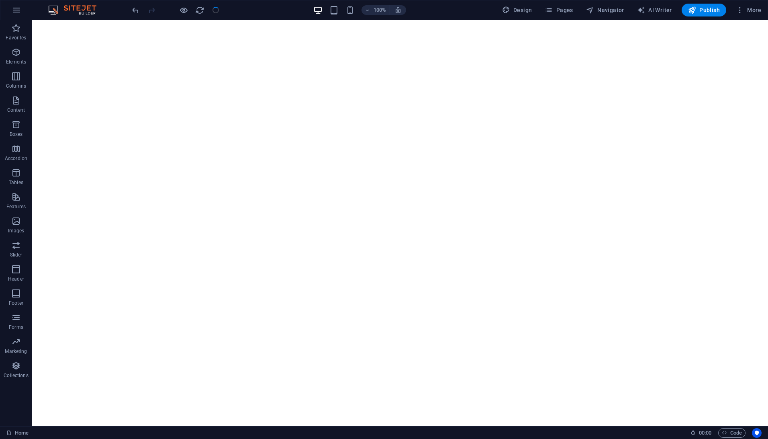  Describe the element at coordinates (559, 10) in the screenshot. I see `span: Pages` at that location.